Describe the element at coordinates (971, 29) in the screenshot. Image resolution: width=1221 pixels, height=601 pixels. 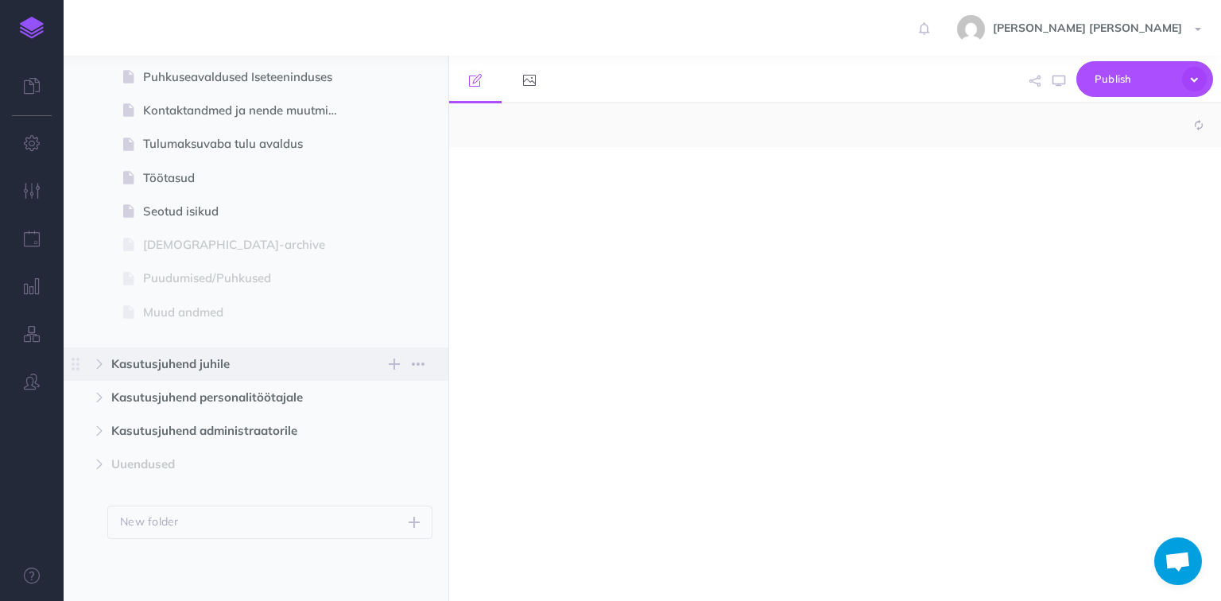
I see `img: 0bf3c2874891d965dab3c1b08e631cda.jpg` at that location.